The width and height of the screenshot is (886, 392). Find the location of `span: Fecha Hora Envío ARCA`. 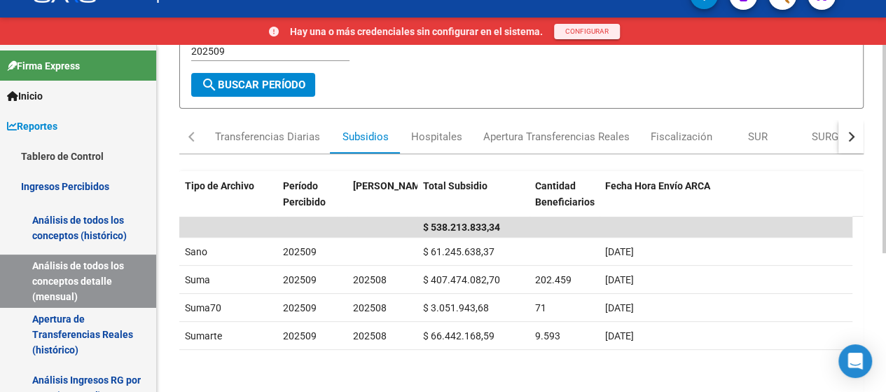

span: Fecha Hora Envío ARCA is located at coordinates (658, 186).